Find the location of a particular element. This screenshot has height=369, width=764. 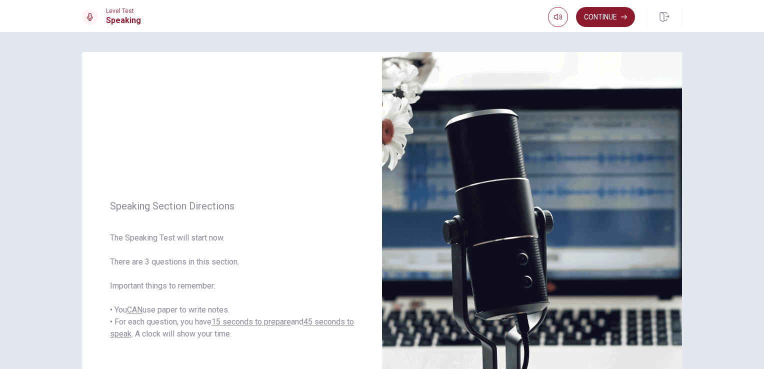

h1: Speaking is located at coordinates (124, 21).